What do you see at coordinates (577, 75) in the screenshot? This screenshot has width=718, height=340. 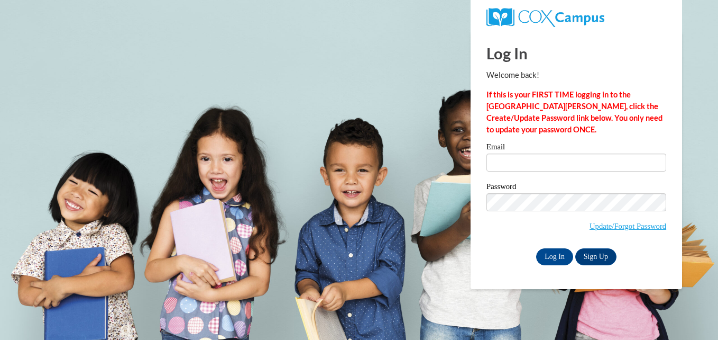 I see `p: Welcome back!` at bounding box center [577, 75].